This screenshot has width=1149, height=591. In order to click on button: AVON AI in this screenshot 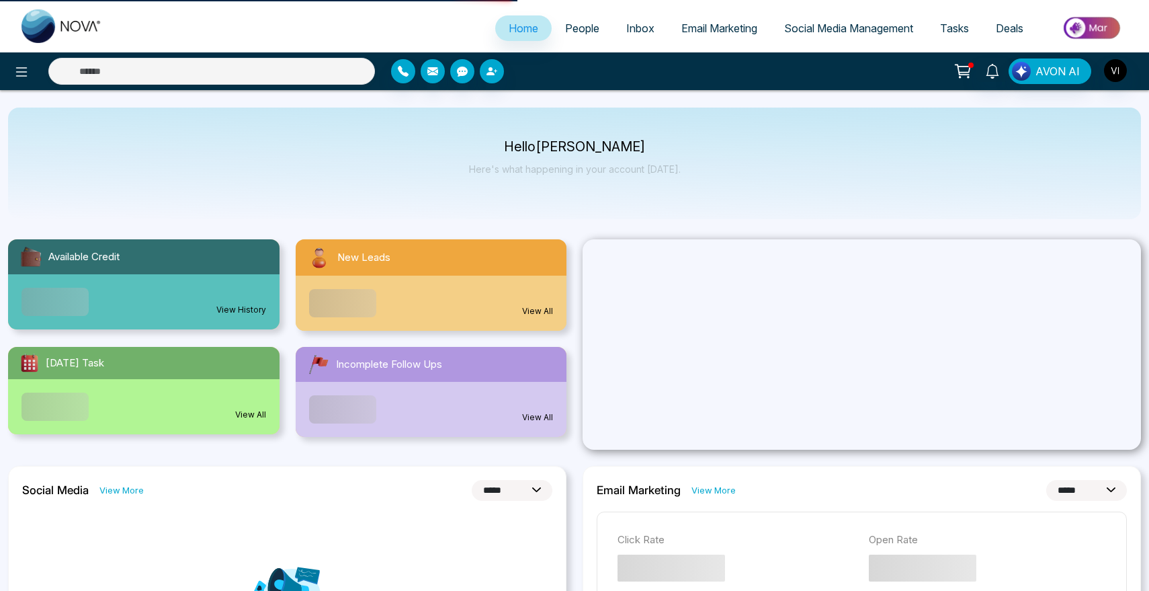, I will do `click(1049, 71)`.